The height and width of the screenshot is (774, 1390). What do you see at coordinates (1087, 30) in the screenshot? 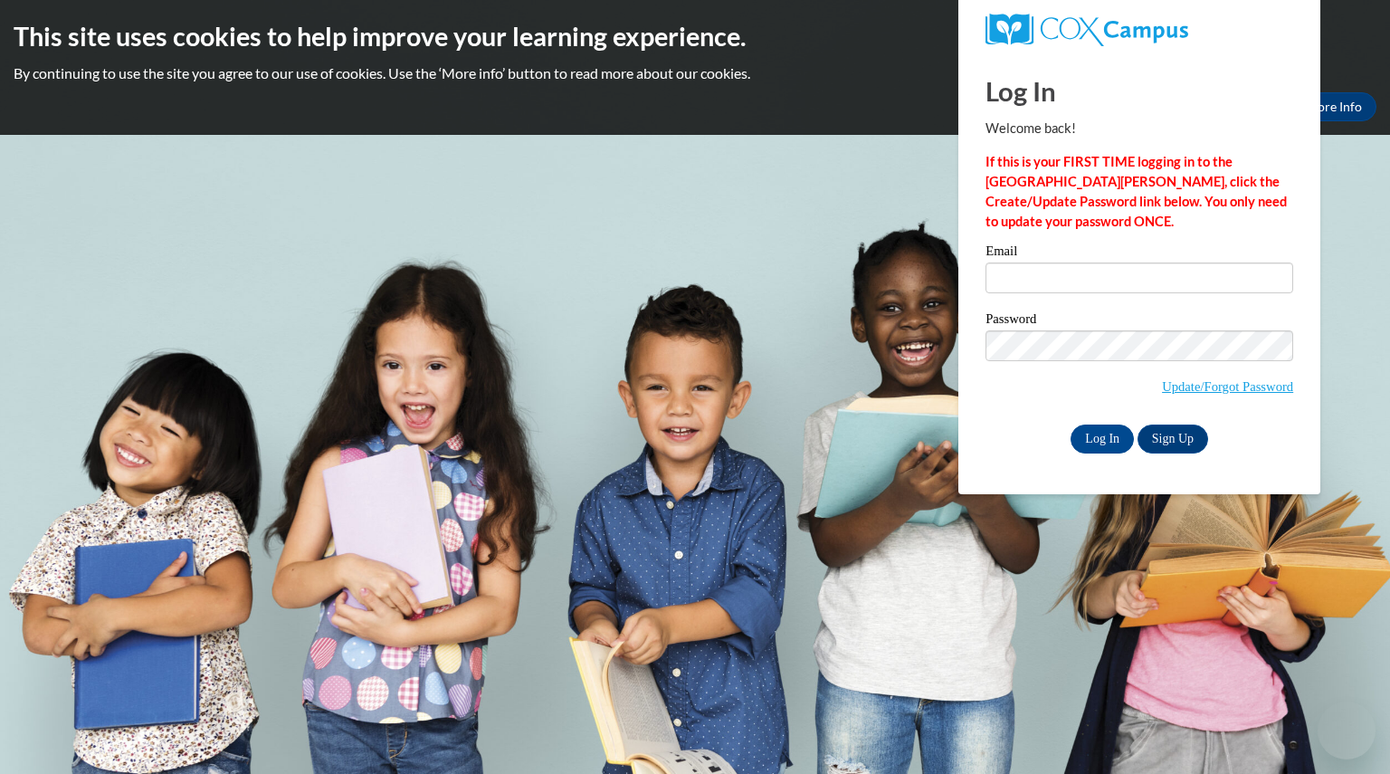
I see `img: COX Campus` at bounding box center [1087, 30].